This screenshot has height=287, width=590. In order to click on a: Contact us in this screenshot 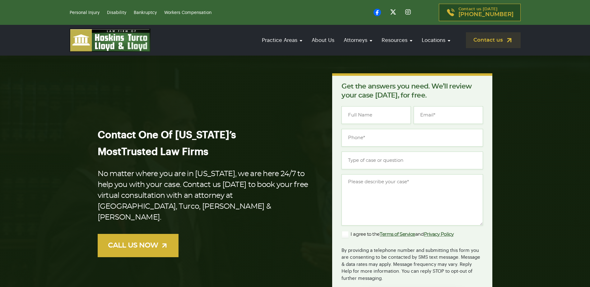, I will do `click(493, 40)`.